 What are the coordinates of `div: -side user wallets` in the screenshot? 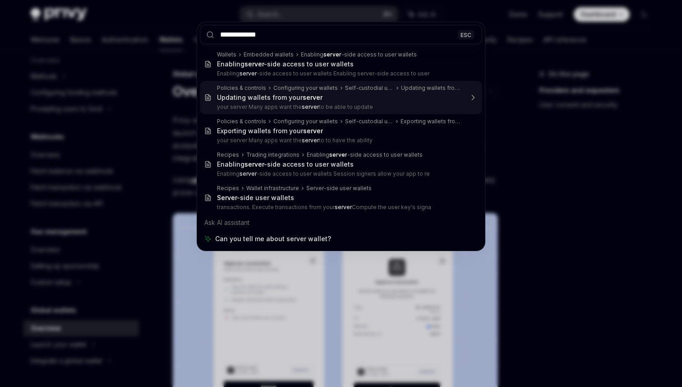 It's located at (255, 198).